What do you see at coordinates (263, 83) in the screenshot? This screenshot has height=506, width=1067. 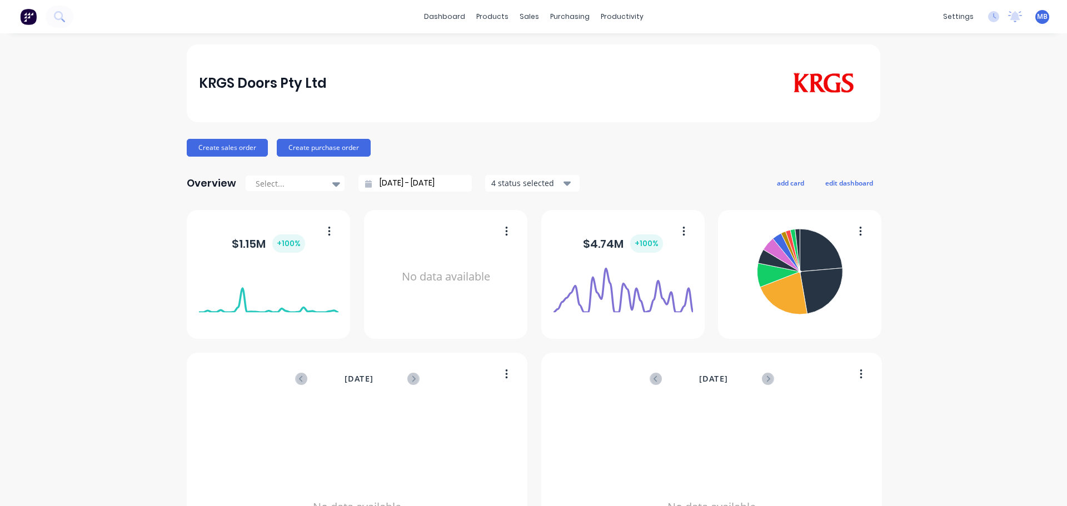 I see `div: KRGS Doors Pty Ltd` at bounding box center [263, 83].